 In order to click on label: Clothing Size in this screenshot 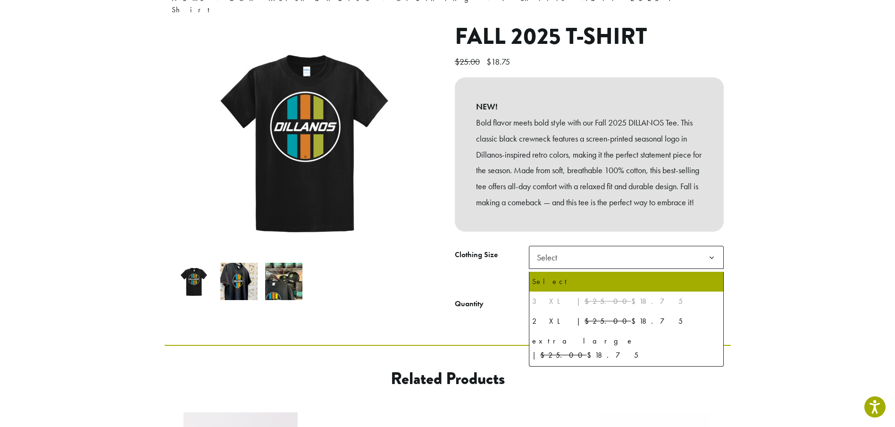, I will do `click(492, 255)`.